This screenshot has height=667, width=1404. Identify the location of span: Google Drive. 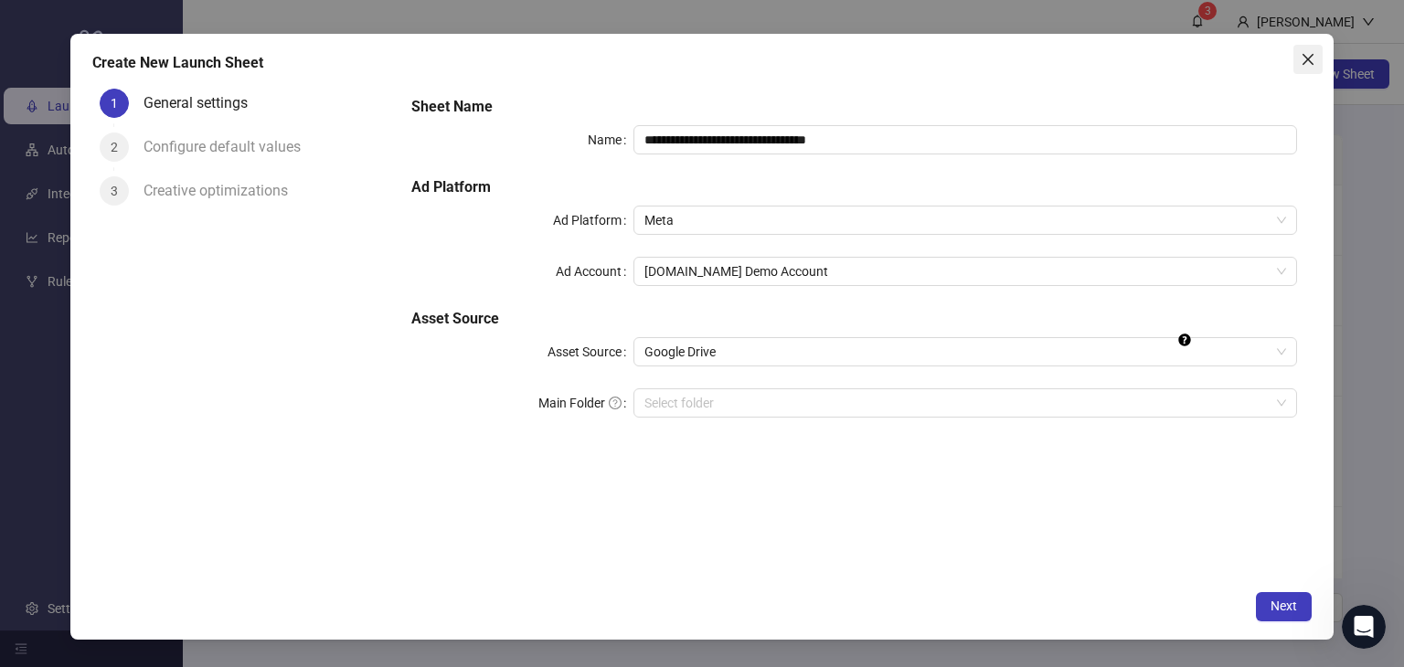
(965, 352).